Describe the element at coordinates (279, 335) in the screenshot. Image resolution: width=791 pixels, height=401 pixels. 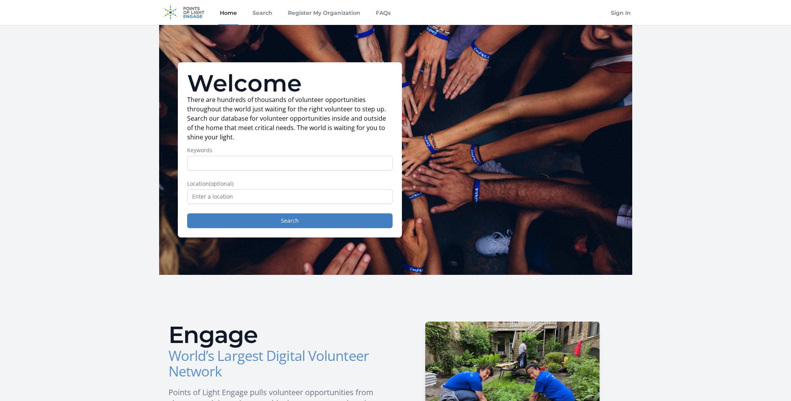
I see `h2: Engage` at that location.